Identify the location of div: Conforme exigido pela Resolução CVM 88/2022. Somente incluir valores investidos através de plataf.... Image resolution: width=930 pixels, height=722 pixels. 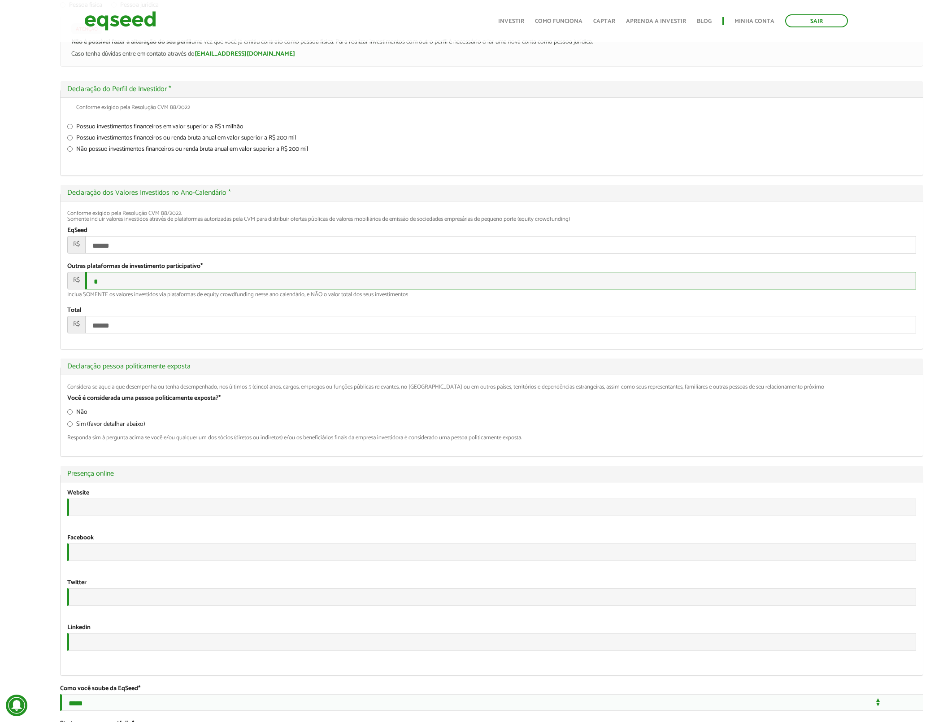
(491, 216).